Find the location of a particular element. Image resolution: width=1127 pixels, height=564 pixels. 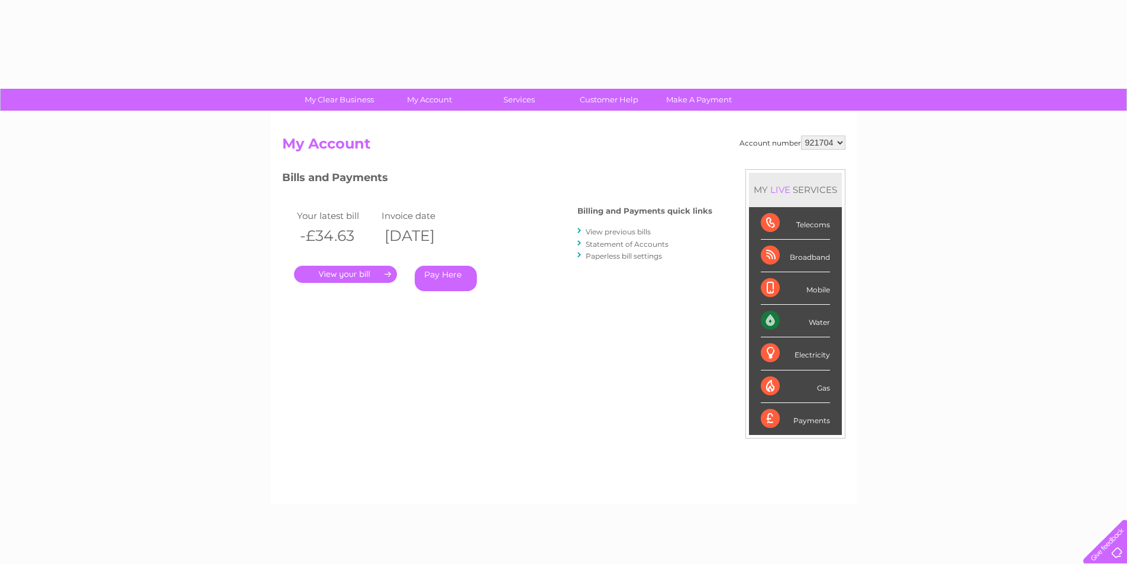

a: View previous bills is located at coordinates (618, 231).